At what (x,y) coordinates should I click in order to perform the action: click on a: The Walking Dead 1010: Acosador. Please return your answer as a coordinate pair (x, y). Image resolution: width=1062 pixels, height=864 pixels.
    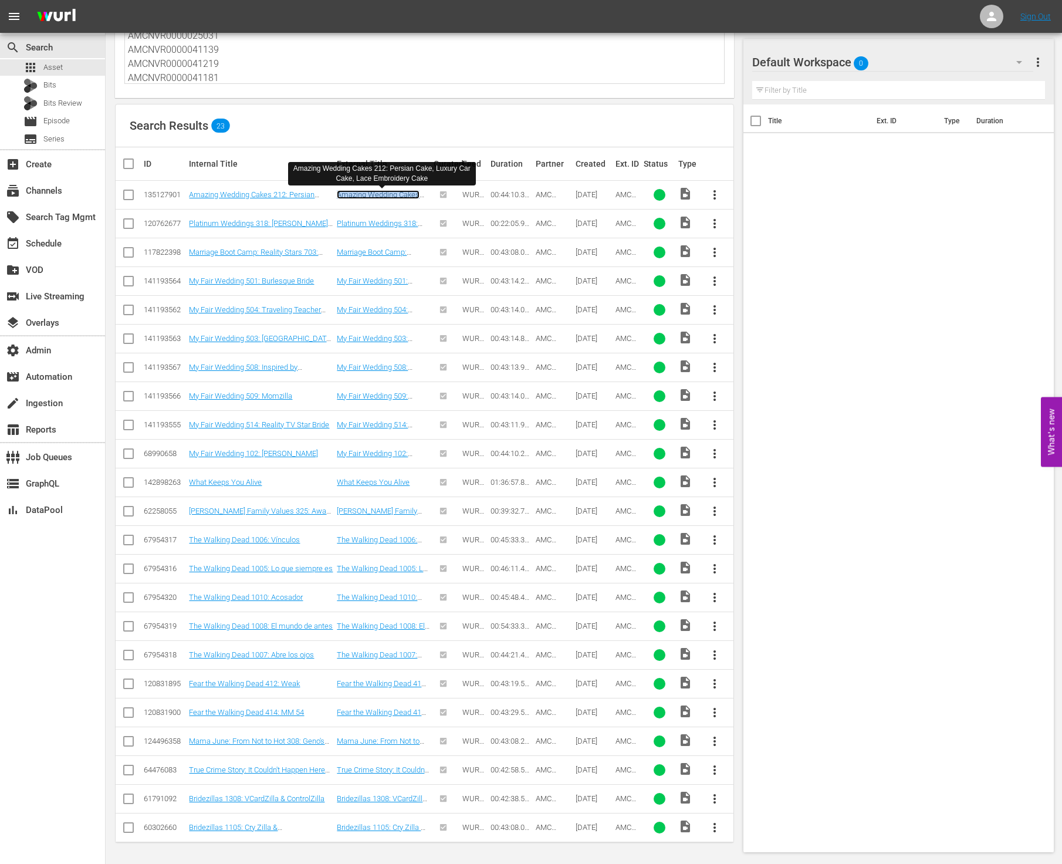
    Looking at the image, I should click on (246, 597).